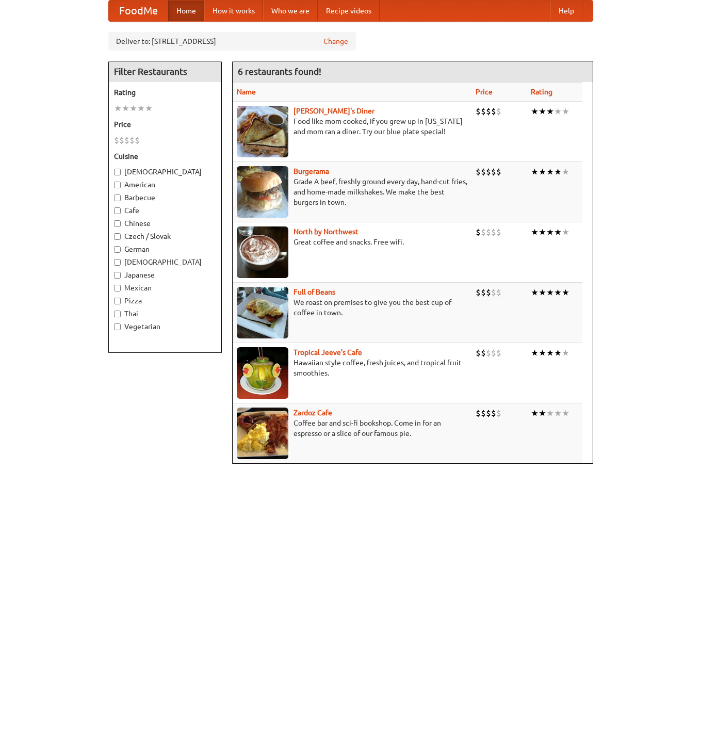 This screenshot has width=701, height=730. I want to click on img: north.jpg, so click(263, 252).